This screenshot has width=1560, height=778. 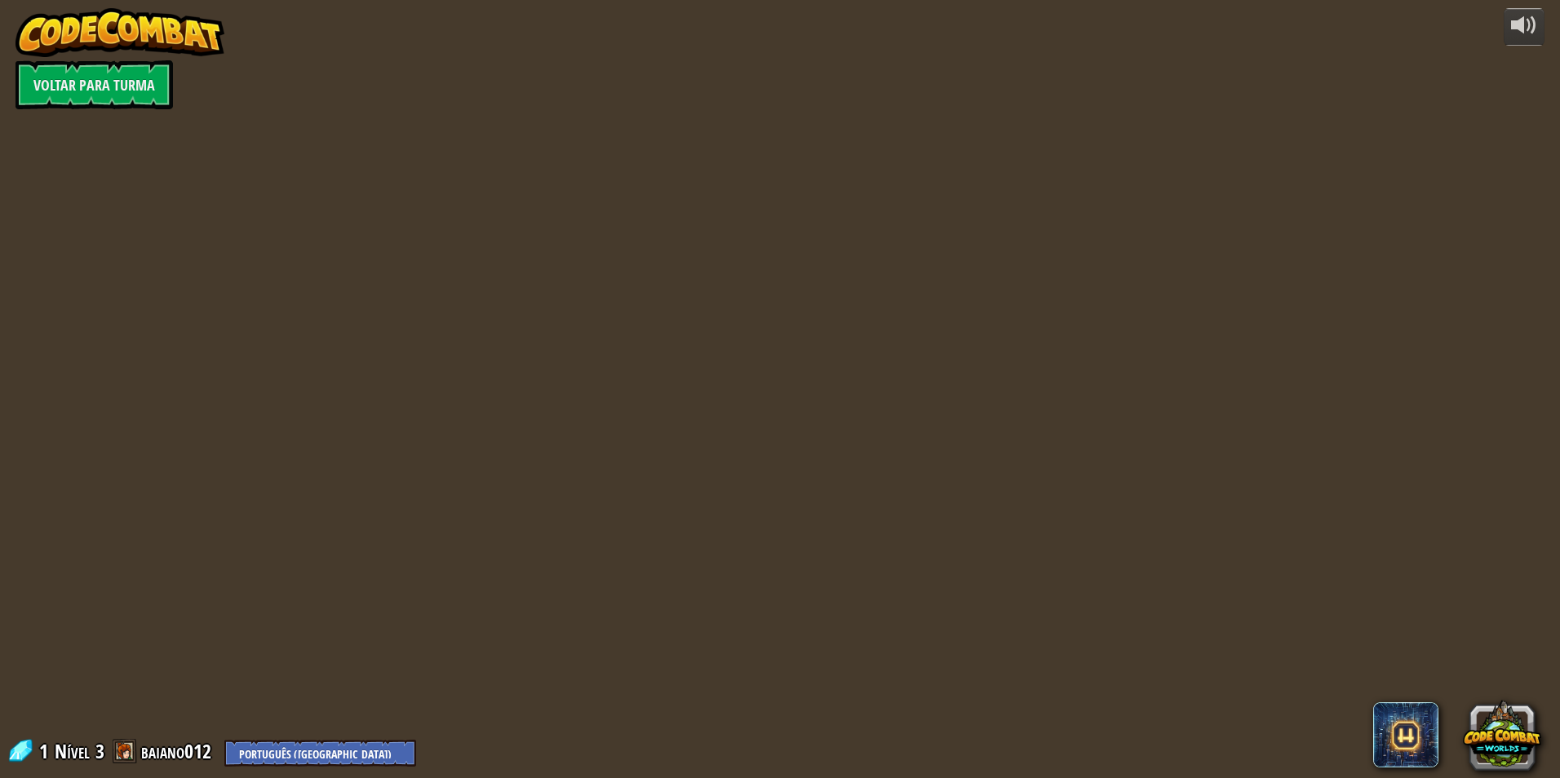 I want to click on a: Voltar para Turma, so click(x=94, y=85).